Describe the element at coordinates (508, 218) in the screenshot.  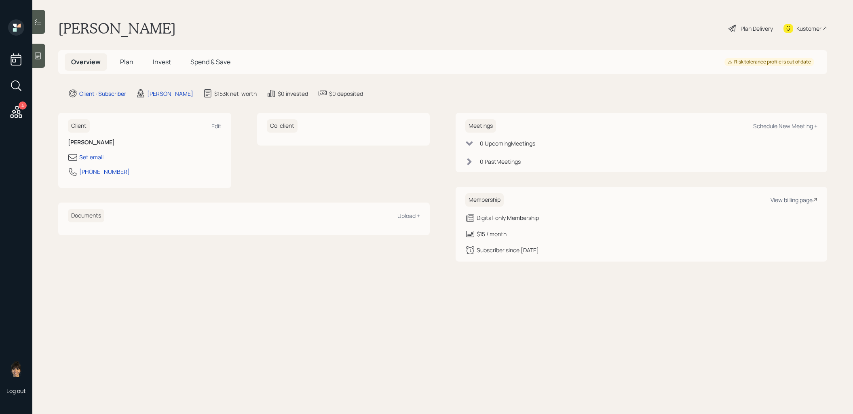
I see `div: Digital-only Membership` at that location.